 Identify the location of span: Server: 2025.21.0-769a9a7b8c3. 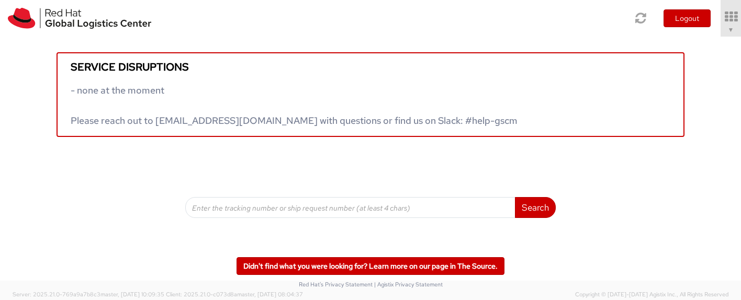
(88, 294).